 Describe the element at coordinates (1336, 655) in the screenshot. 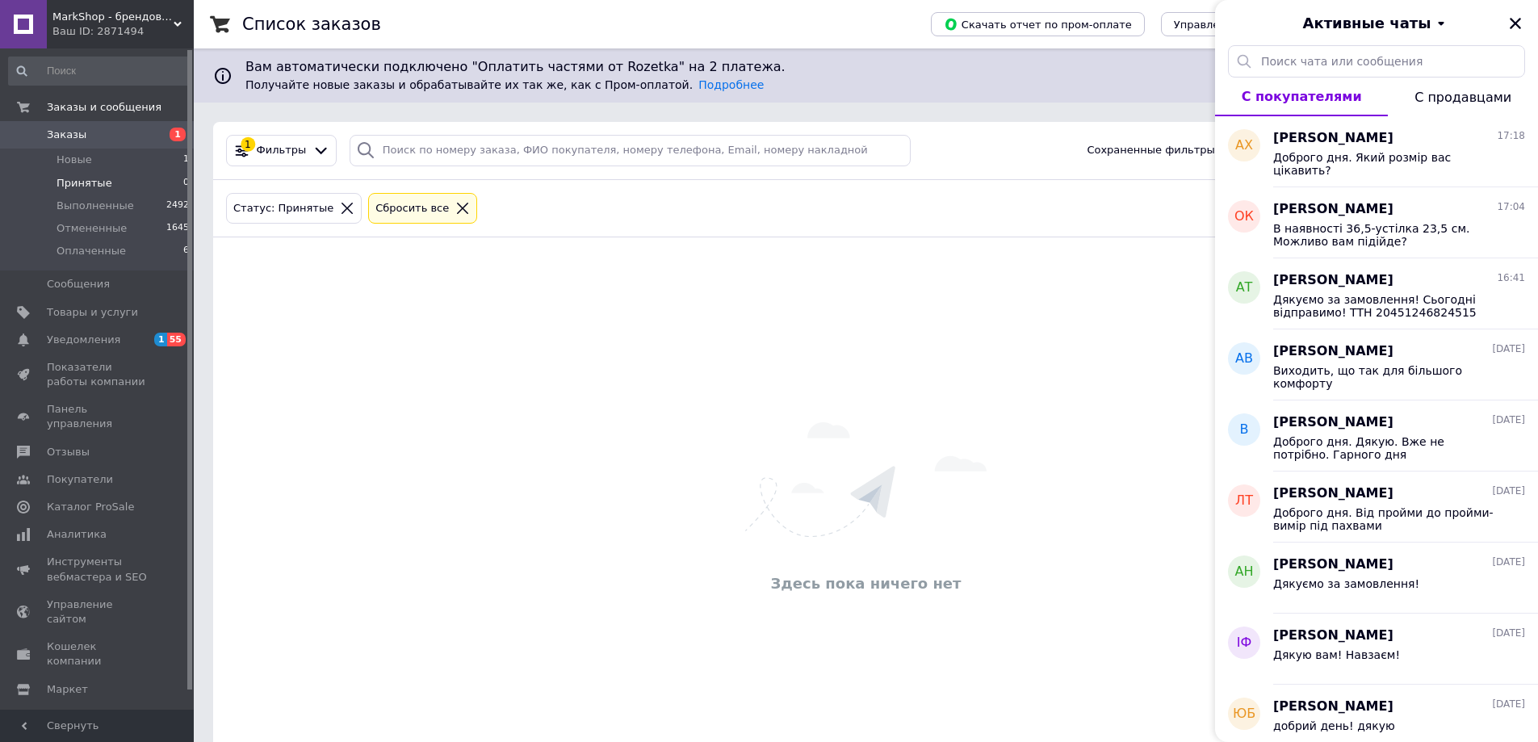

I see `span: Дякую вам! Навзаєм!` at that location.